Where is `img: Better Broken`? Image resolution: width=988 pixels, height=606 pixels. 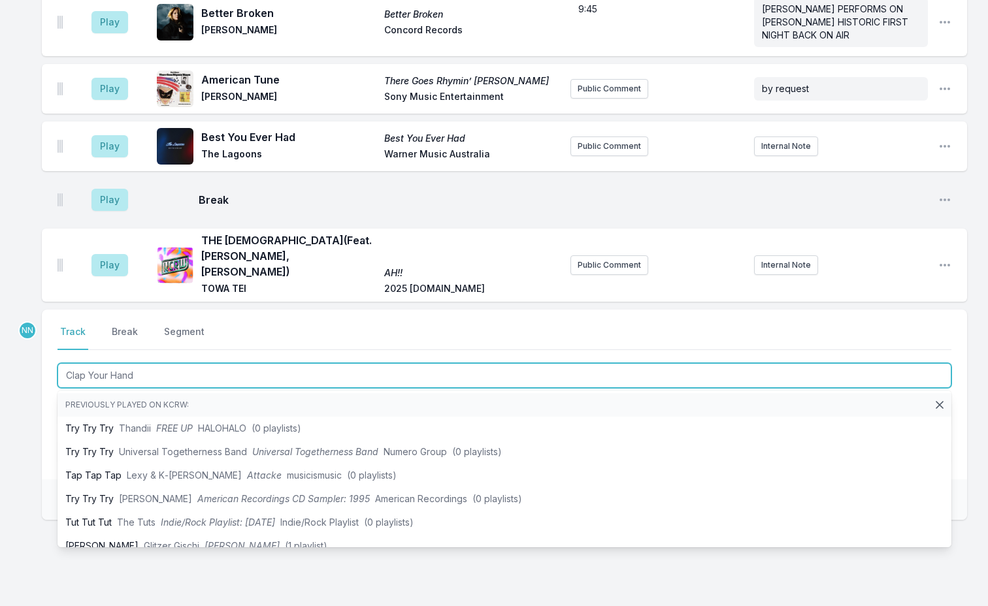
img: Better Broken is located at coordinates (175, 22).